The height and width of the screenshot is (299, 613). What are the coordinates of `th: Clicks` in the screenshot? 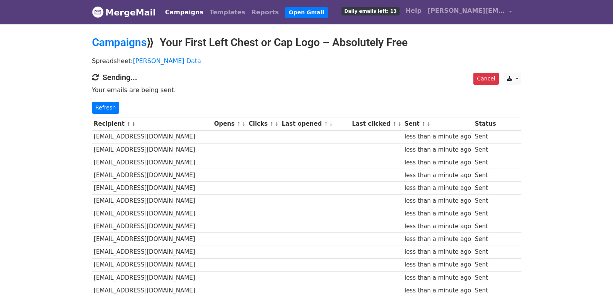 It's located at (263, 124).